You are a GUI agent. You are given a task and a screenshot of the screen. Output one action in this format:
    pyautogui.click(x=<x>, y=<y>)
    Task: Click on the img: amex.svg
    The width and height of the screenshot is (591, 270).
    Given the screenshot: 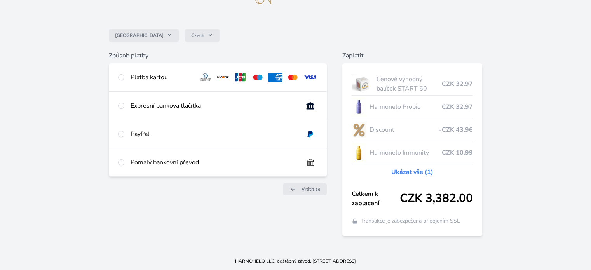 What is the action you would take?
    pyautogui.click(x=275, y=77)
    